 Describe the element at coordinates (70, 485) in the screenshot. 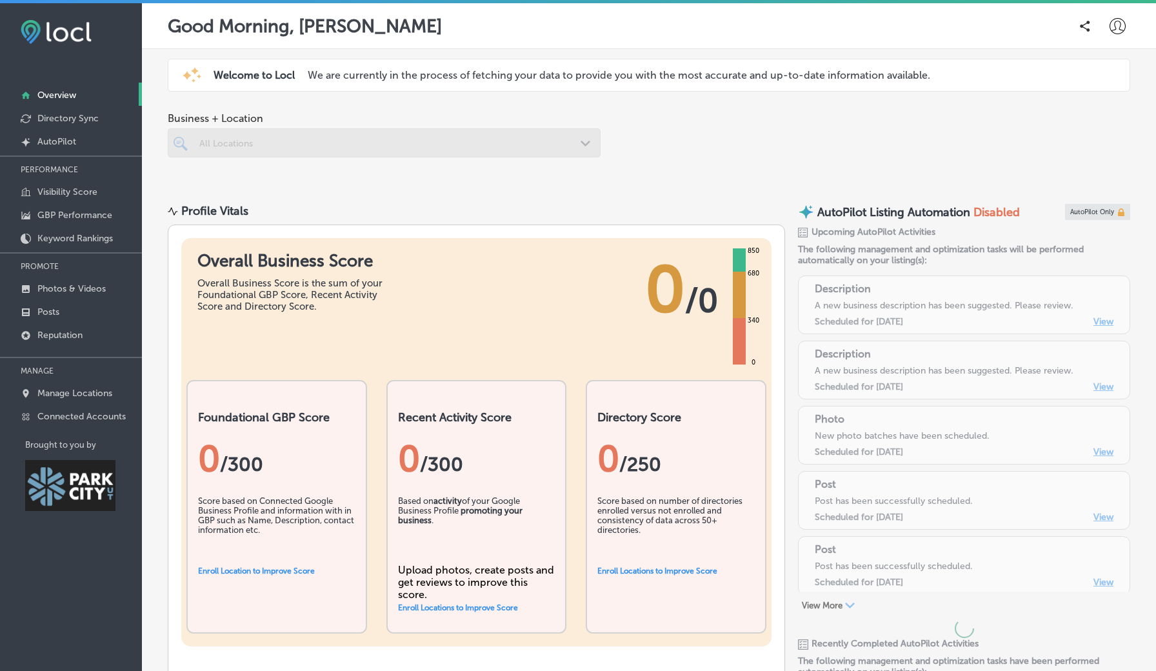

I see `img: Park City` at that location.